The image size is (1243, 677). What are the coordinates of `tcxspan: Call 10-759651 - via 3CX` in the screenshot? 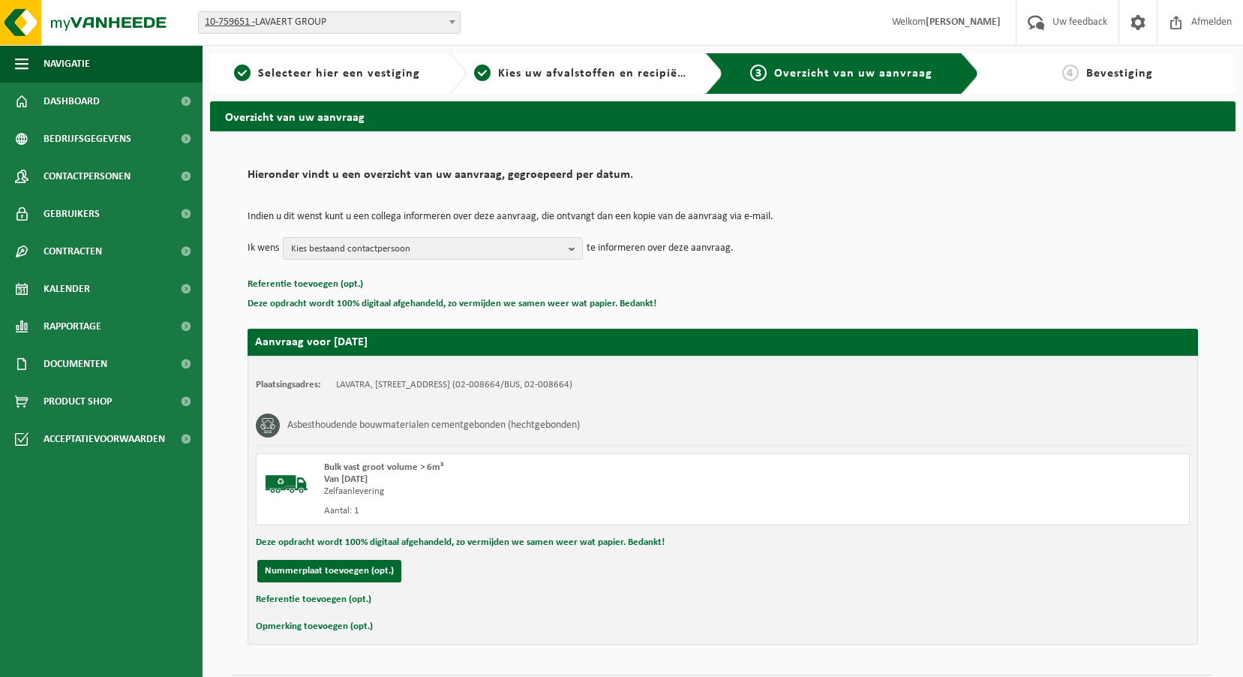 It's located at (230, 22).